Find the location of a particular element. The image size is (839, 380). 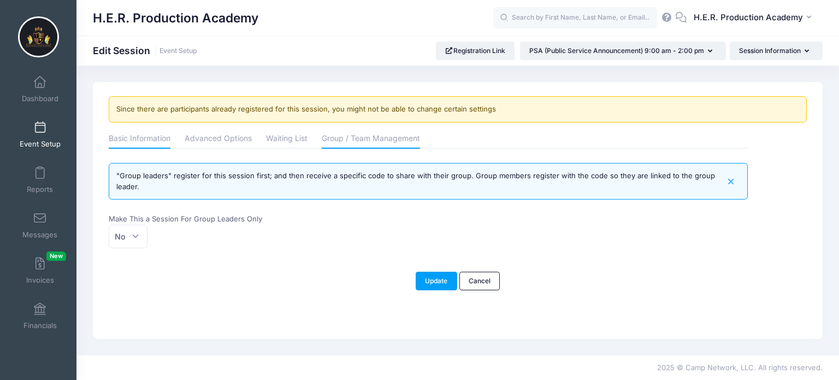

span: Invoices is located at coordinates (40, 280).